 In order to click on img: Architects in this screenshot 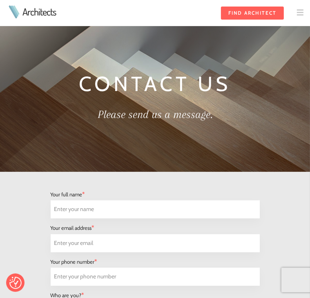, I will do `click(14, 12)`.